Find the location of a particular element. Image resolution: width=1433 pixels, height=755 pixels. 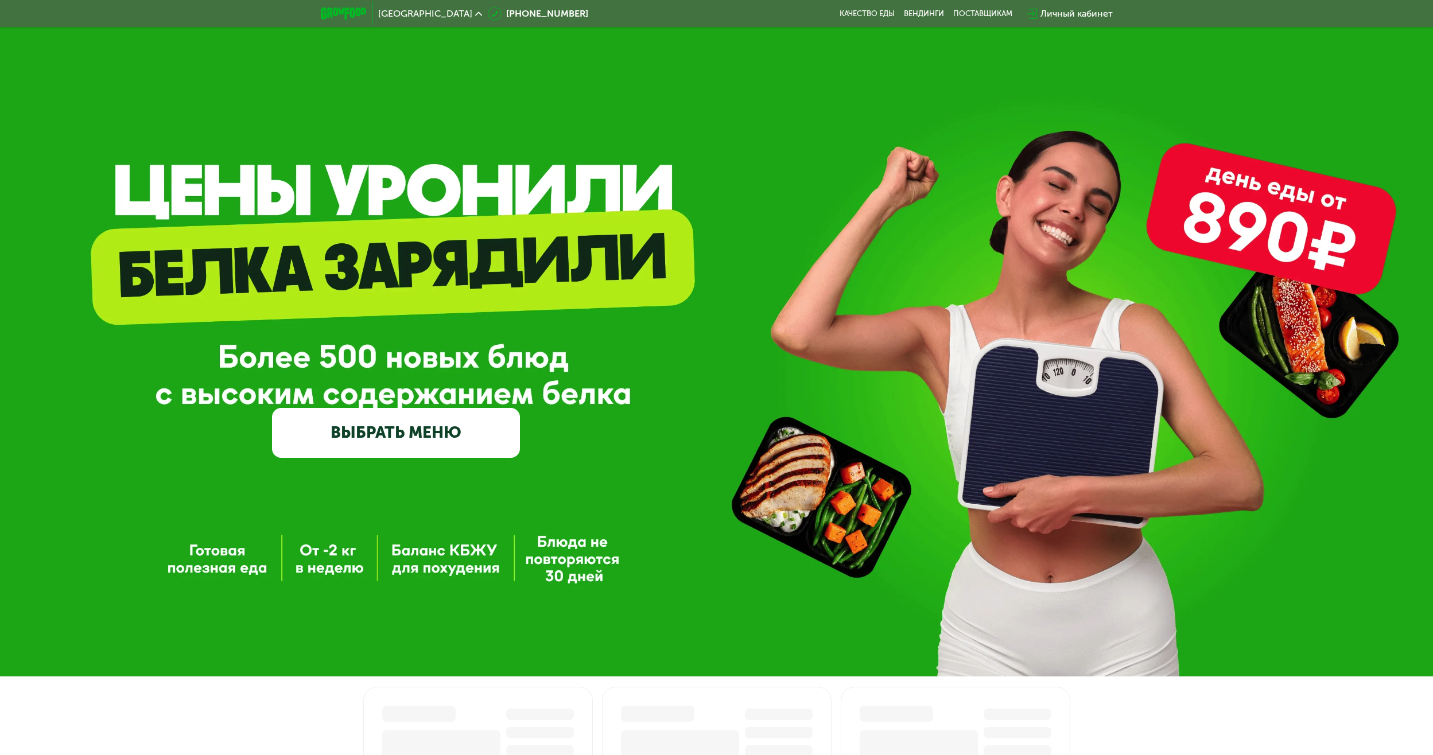

div: Личный кабинет is located at coordinates (1077, 14).